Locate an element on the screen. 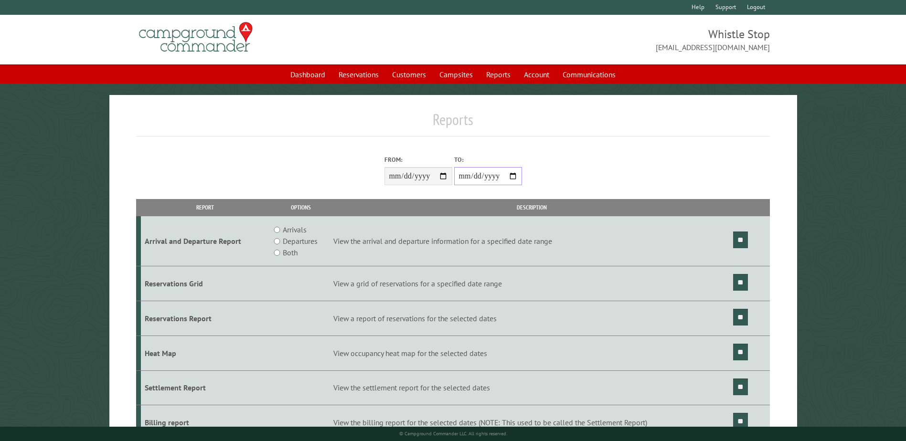  td: View a grid of reservations for a specified date range is located at coordinates (532, 284).